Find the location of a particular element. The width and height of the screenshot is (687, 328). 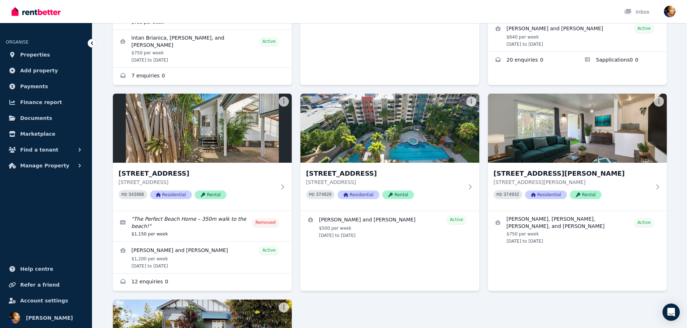

div: Open Intercom Messenger is located at coordinates (671, 313).